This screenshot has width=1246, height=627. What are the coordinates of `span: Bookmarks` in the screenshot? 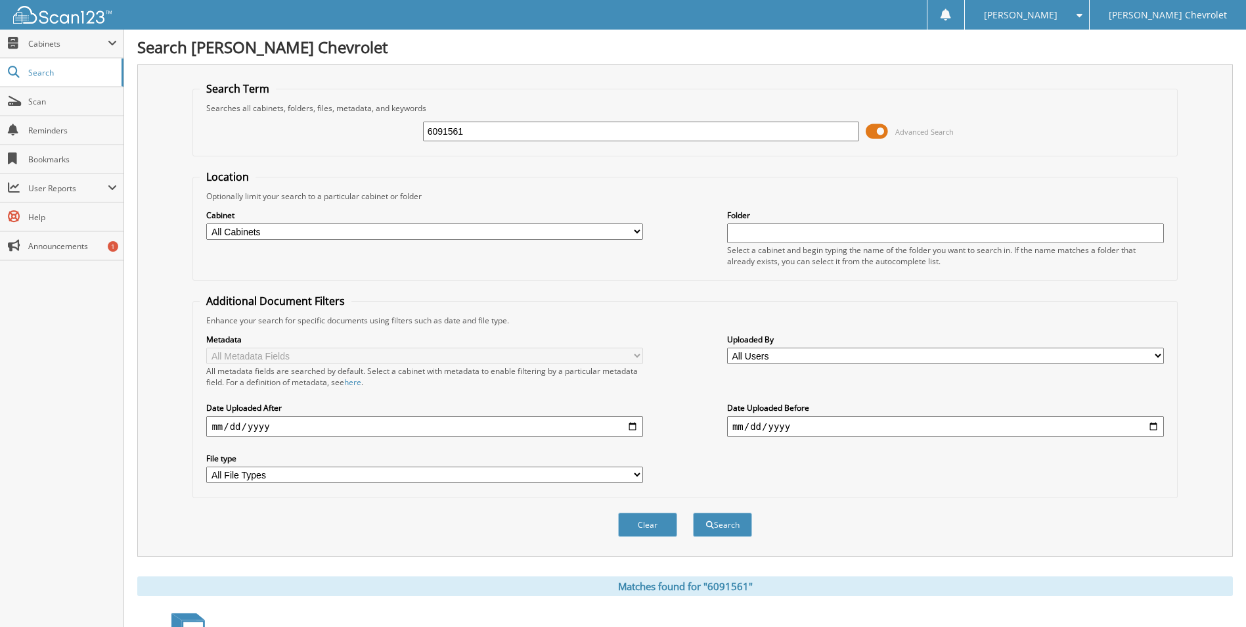 It's located at (72, 159).